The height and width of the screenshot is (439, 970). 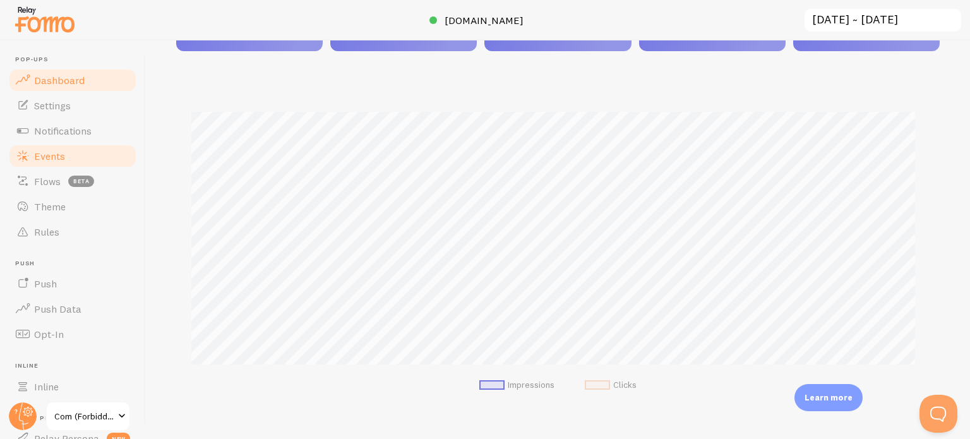 What do you see at coordinates (73, 106) in the screenshot?
I see `a: Settings` at bounding box center [73, 106].